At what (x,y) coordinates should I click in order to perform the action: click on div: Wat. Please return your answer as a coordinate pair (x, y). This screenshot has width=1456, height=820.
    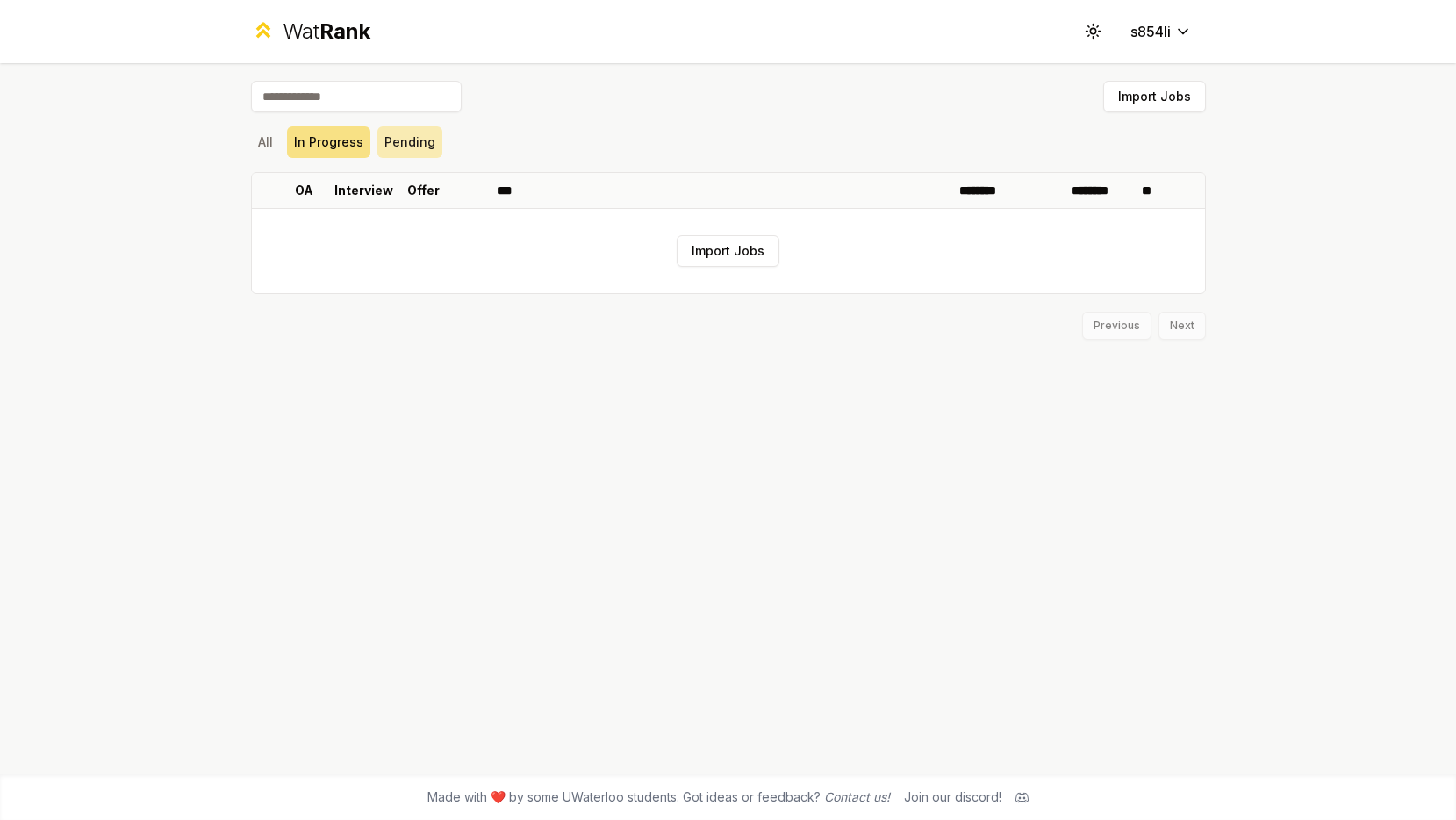
    Looking at the image, I should click on (327, 32).